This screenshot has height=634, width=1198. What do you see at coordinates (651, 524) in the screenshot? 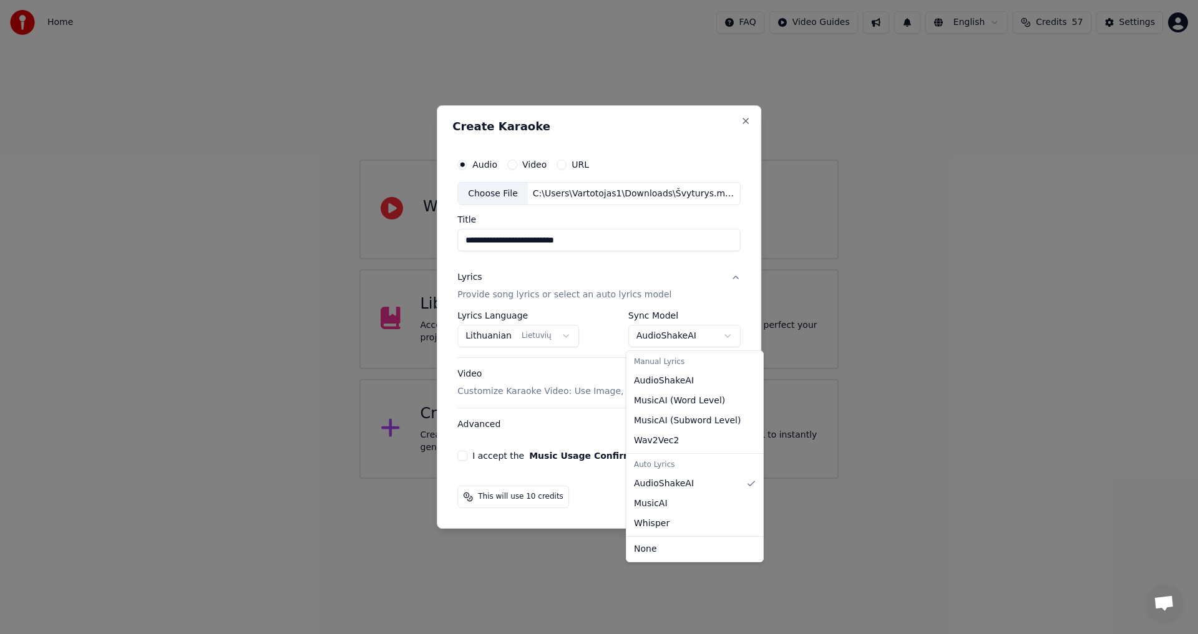
I see `span: Whisper` at bounding box center [651, 524].